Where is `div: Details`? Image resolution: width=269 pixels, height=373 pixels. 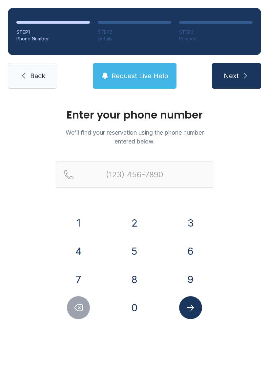 div: Details is located at coordinates (135, 39).